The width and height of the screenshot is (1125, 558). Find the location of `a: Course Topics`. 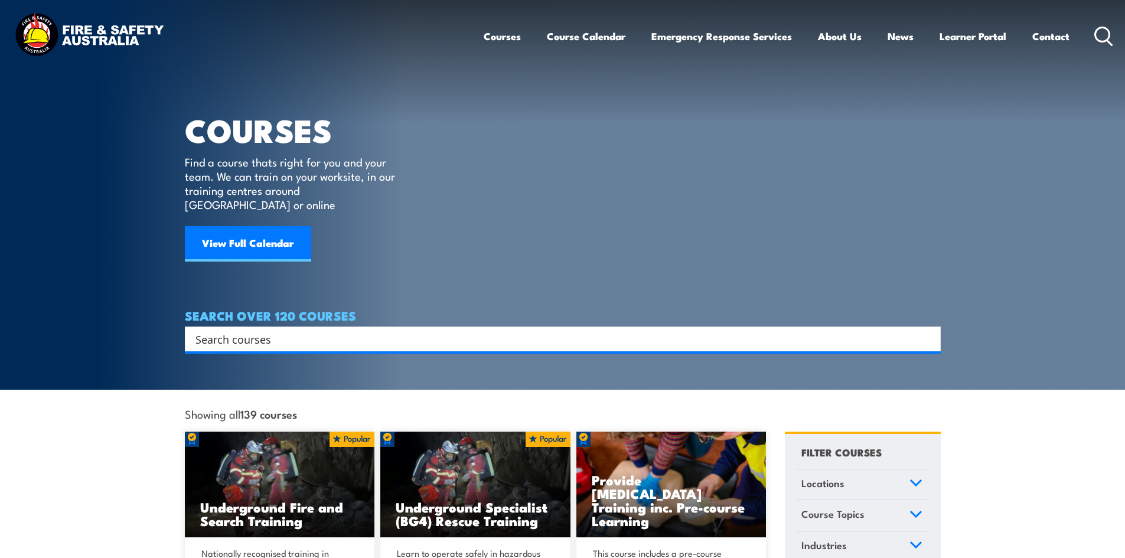

a: Course Topics is located at coordinates (861, 515).